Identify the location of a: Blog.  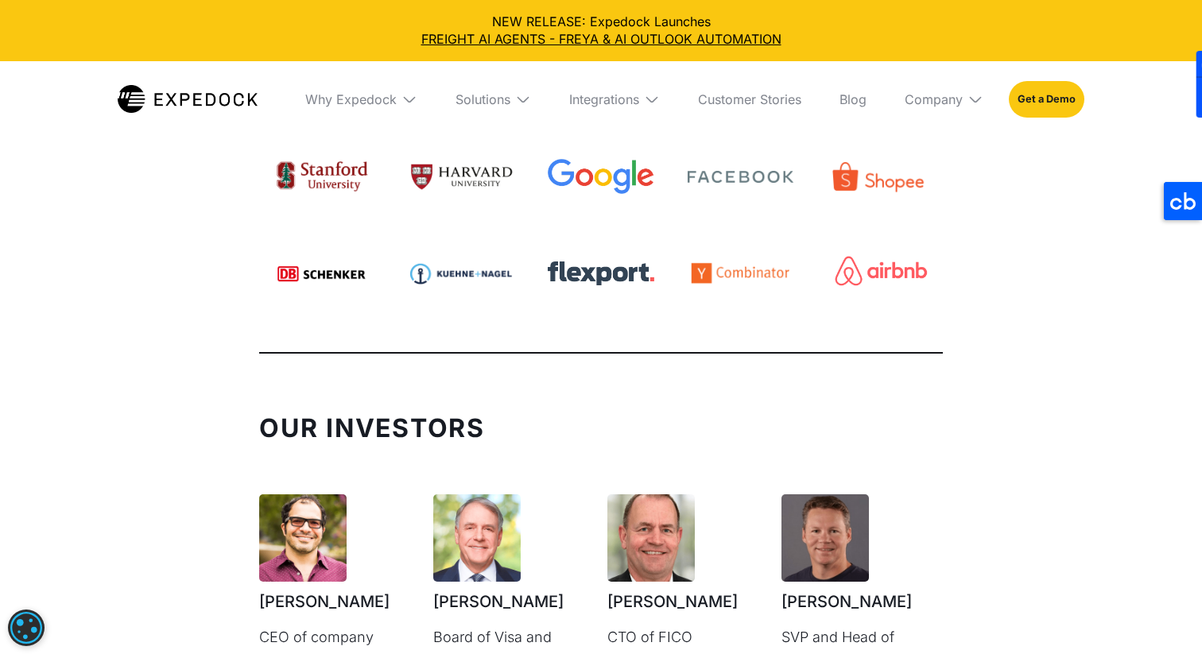
(853, 99).